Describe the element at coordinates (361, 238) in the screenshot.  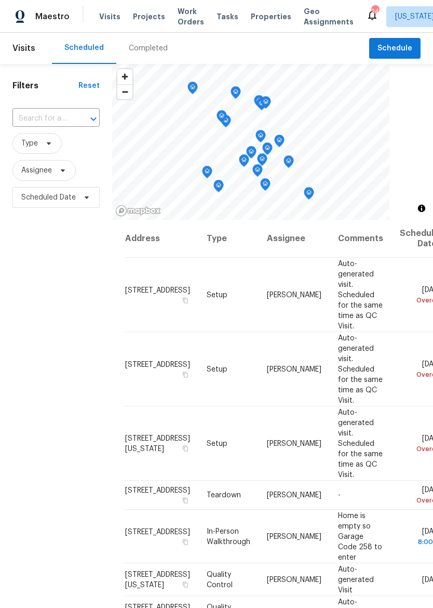
I see `th: Comments` at that location.